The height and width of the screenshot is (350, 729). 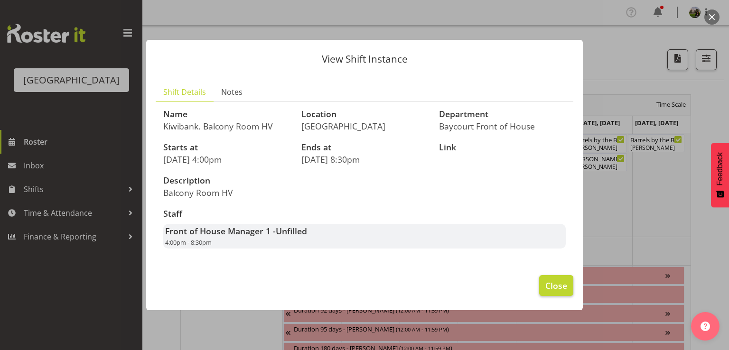 I want to click on h3: Department, so click(x=502, y=114).